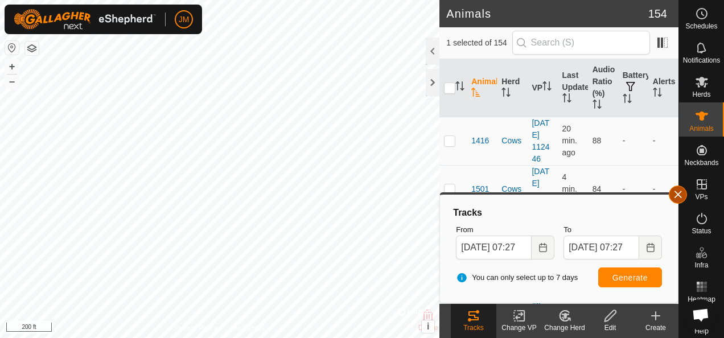 This screenshot has height=338, width=724. I want to click on span: Oct 9, 2025, 7:06 AM, so click(570, 141).